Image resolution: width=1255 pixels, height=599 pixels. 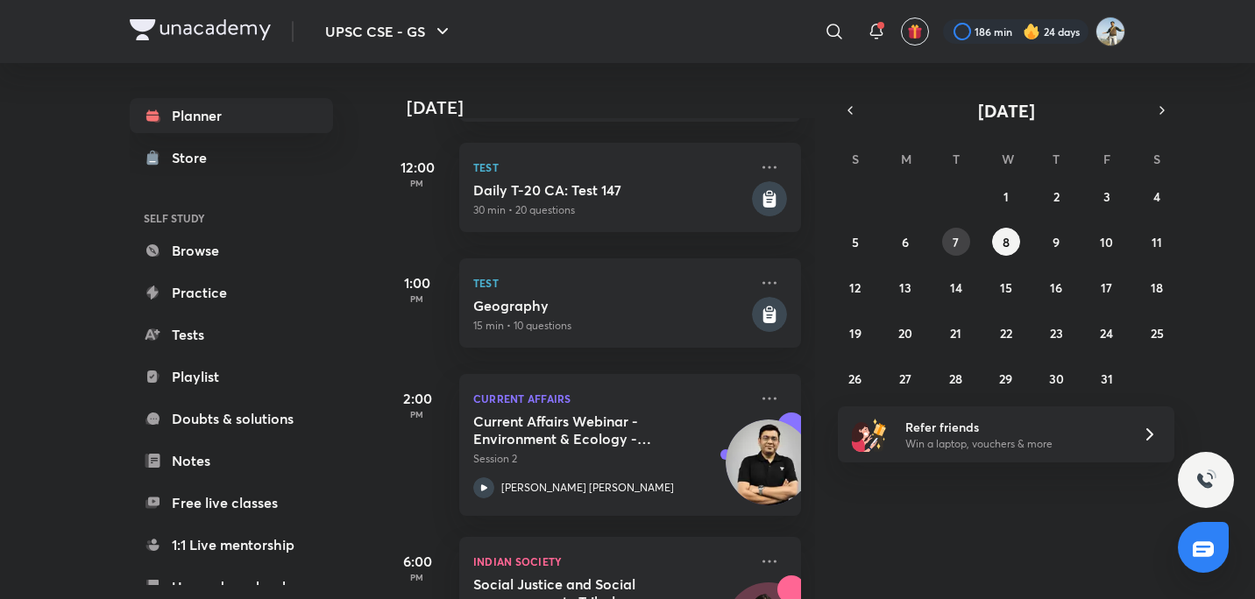 I want to click on abbr: October 25, 2025, so click(x=1157, y=333).